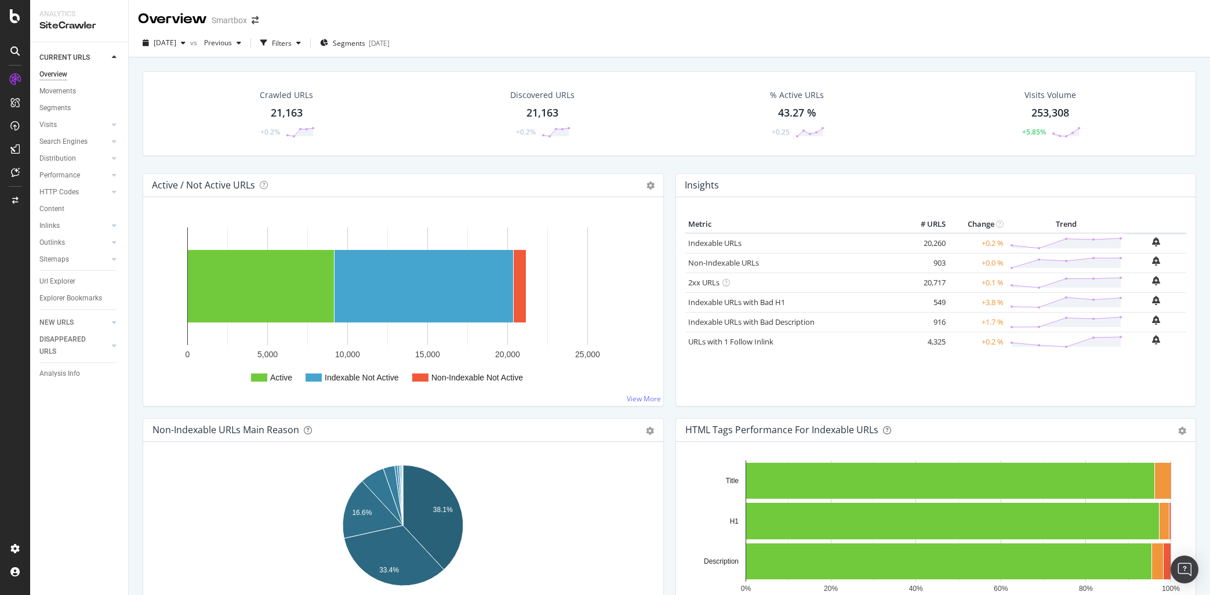 The image size is (1210, 595). What do you see at coordinates (978, 282) in the screenshot?
I see `td: +0.1 %` at bounding box center [978, 282].